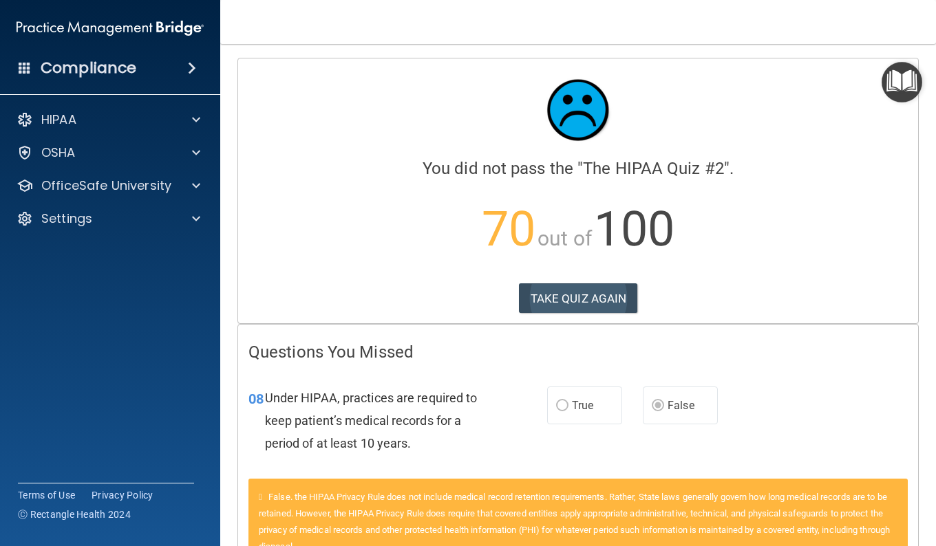 The height and width of the screenshot is (546, 936). Describe the element at coordinates (108, 219) in the screenshot. I see `a: Settings` at that location.